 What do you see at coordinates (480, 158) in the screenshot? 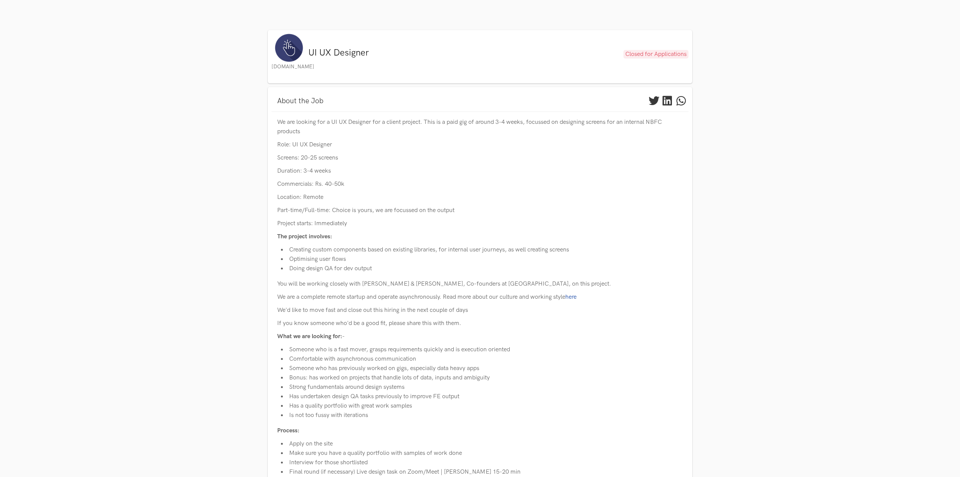
I see `p: Screens: 20-25 screens` at bounding box center [480, 158].